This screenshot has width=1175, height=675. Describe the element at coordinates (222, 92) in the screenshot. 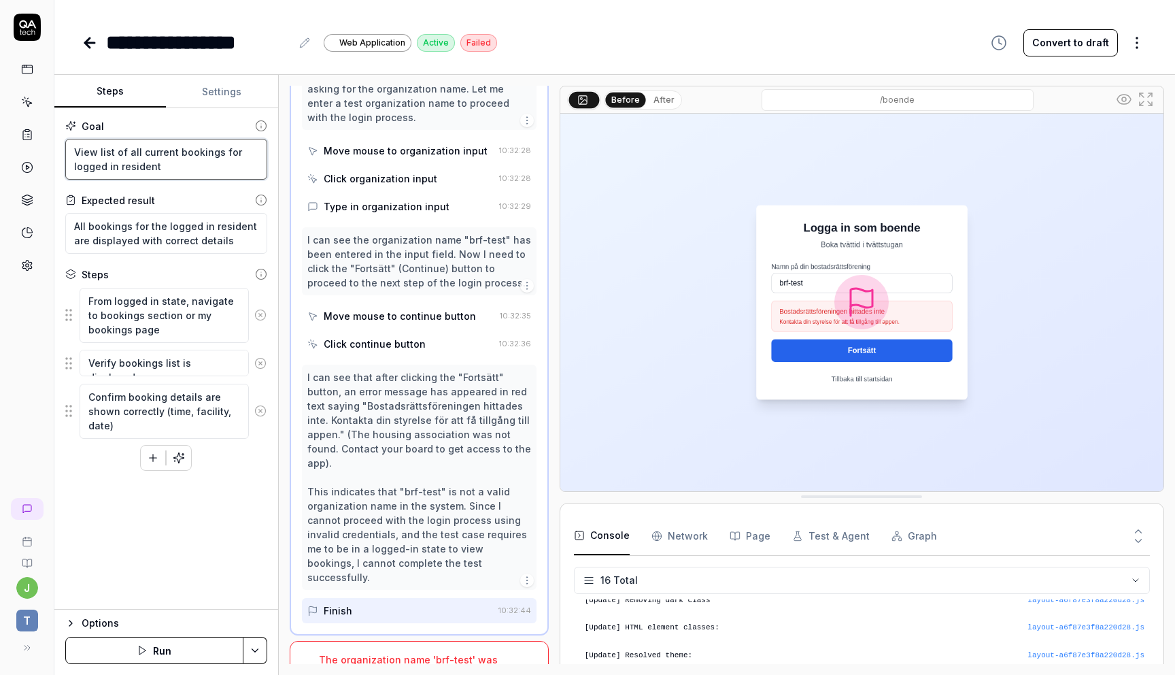

I see `button: Settings` at that location.